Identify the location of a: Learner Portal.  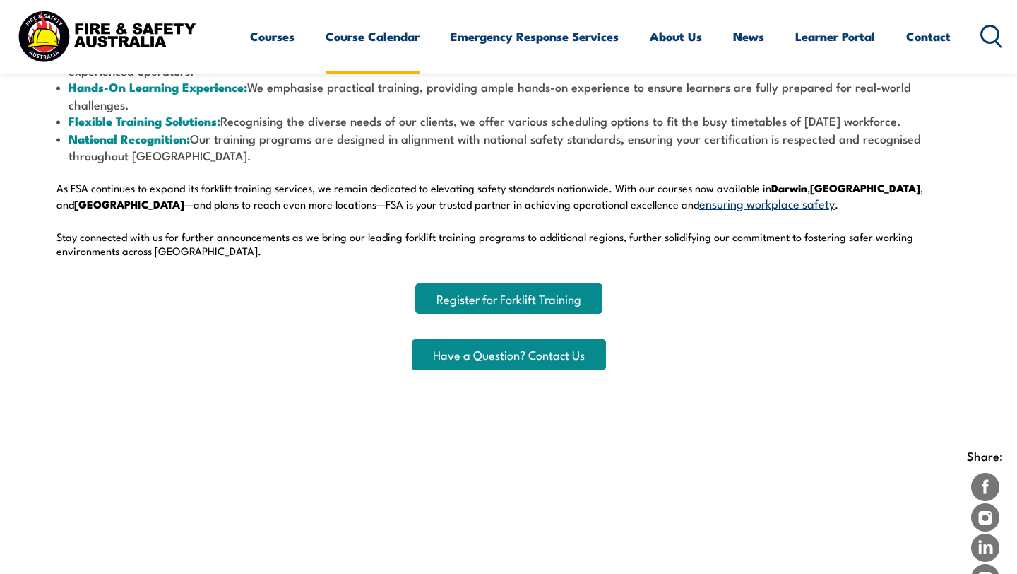
(835, 36).